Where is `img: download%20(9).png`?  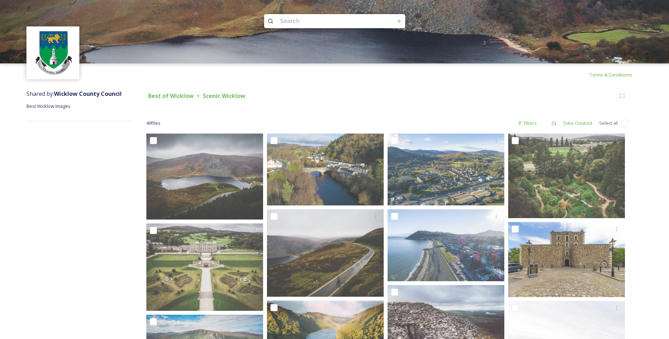 img: download%20(9).png is located at coordinates (53, 53).